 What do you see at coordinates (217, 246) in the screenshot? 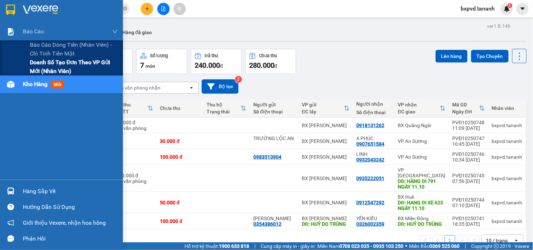
I see `span: Hỗ trợ kỹ thuật:` at bounding box center [217, 246].